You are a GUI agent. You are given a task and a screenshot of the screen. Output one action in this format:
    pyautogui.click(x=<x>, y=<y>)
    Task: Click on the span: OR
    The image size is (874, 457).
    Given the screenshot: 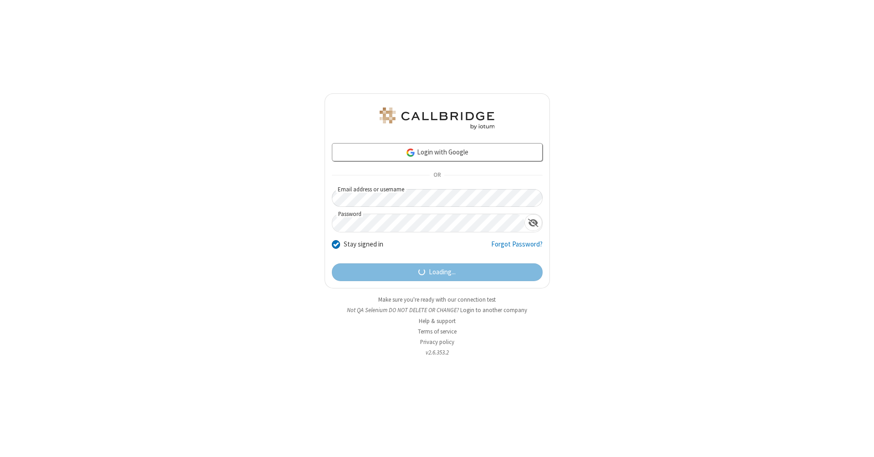 What is the action you would take?
    pyautogui.click(x=437, y=175)
    